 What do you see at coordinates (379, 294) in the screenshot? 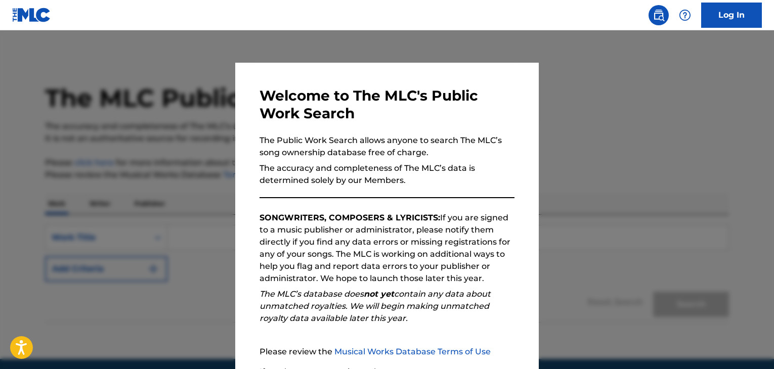
I see `strong: not yet` at bounding box center [379, 294].